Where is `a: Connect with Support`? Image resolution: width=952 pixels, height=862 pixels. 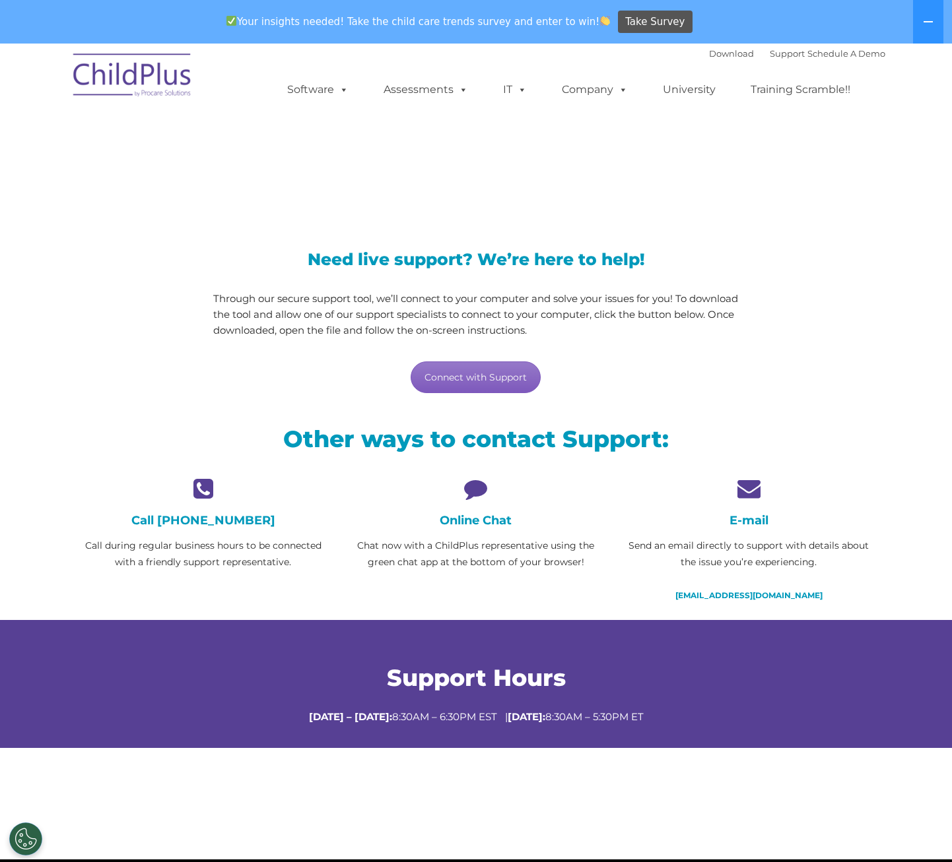 a: Connect with Support is located at coordinates (475, 377).